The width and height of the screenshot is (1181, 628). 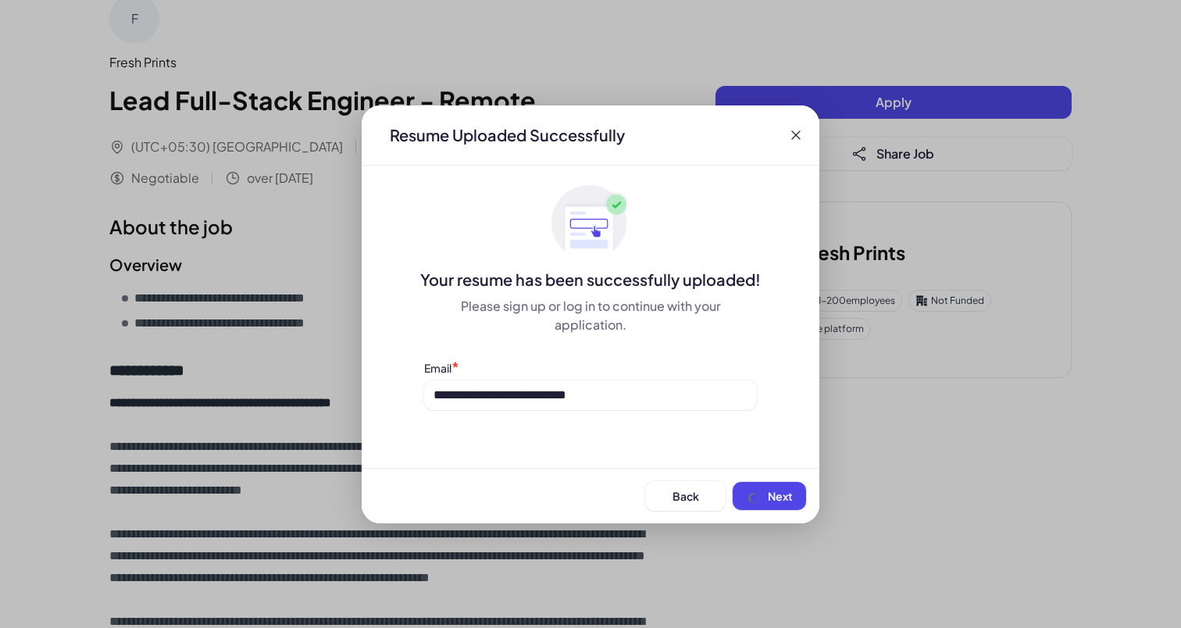 I want to click on div: Resume Uploaded Successfully, so click(x=507, y=135).